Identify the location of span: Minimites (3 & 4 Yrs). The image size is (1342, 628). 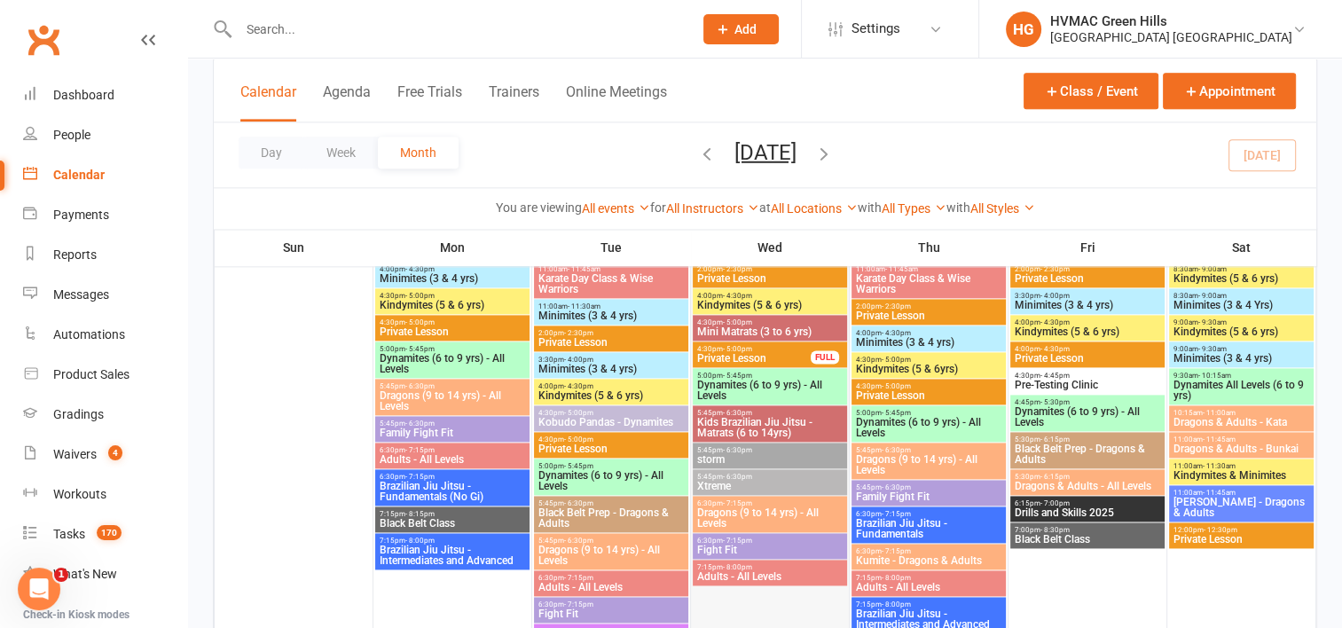
(1242, 305).